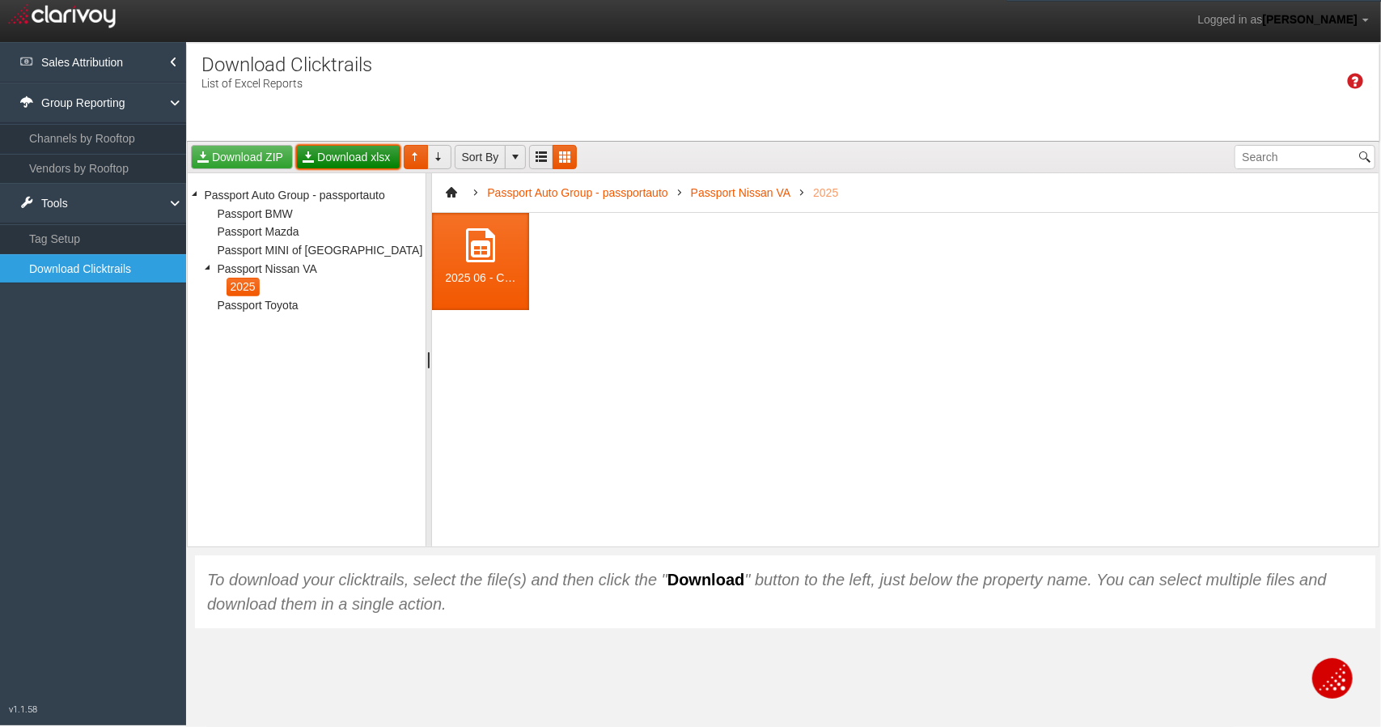 Image resolution: width=1381 pixels, height=727 pixels. I want to click on span: Passport BMW, so click(256, 214).